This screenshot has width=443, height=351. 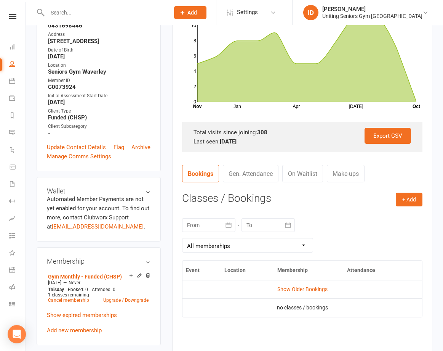 What do you see at coordinates (247, 270) in the screenshot?
I see `th: Location` at bounding box center [247, 270].